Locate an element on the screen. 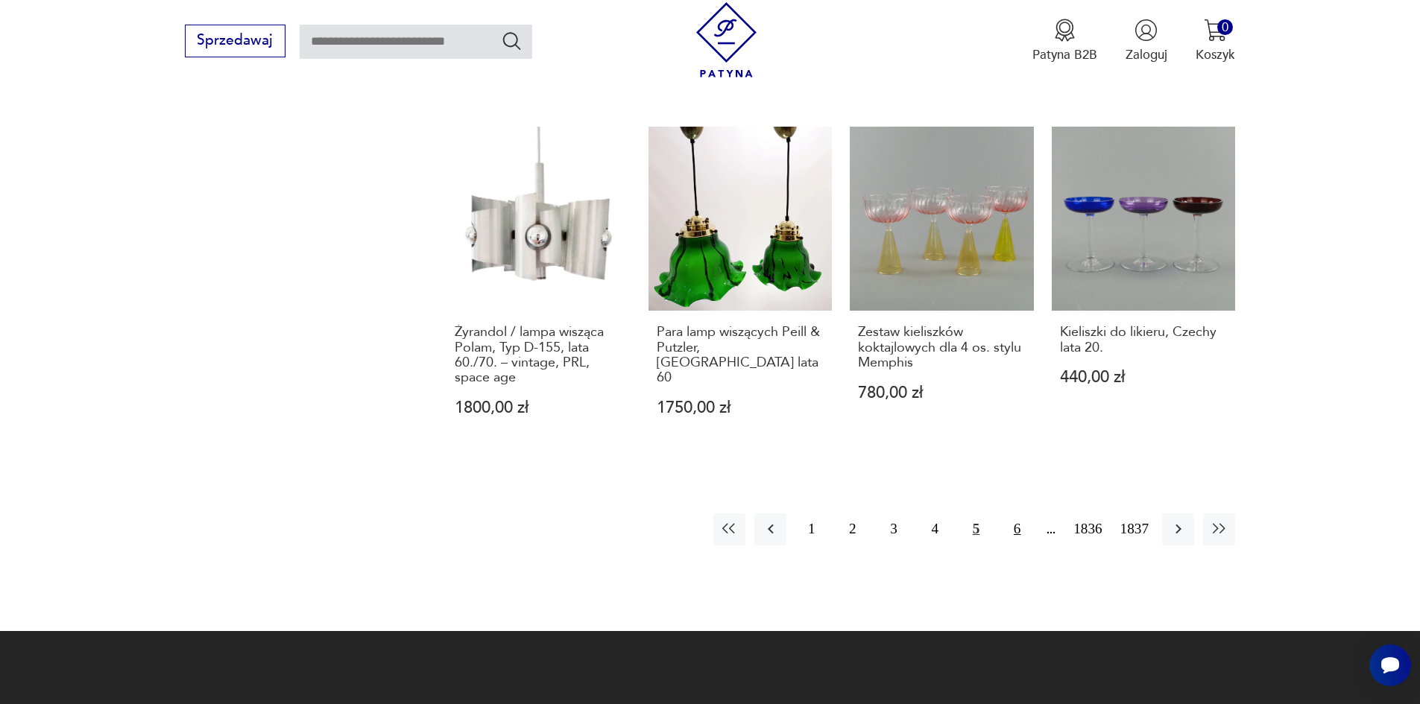 Image resolution: width=1420 pixels, height=704 pixels. p: Zaloguj is located at coordinates (1146, 54).